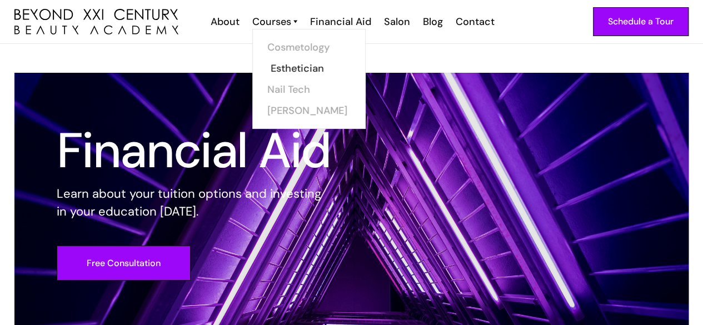  What do you see at coordinates (96, 22) in the screenshot?
I see `a: home` at bounding box center [96, 22].